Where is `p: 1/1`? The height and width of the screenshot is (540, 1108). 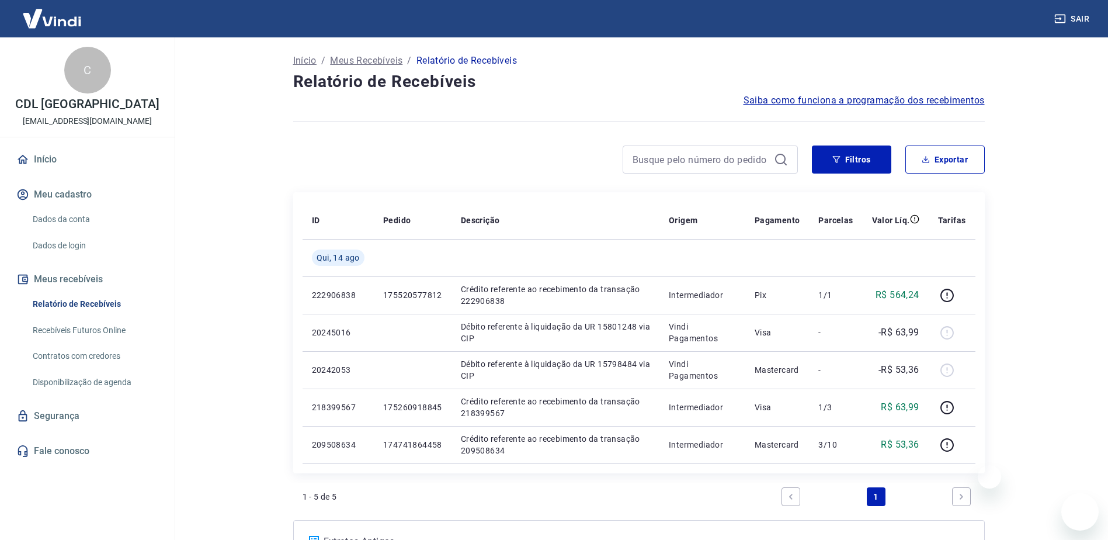
p: 1/1 is located at coordinates (835, 295).